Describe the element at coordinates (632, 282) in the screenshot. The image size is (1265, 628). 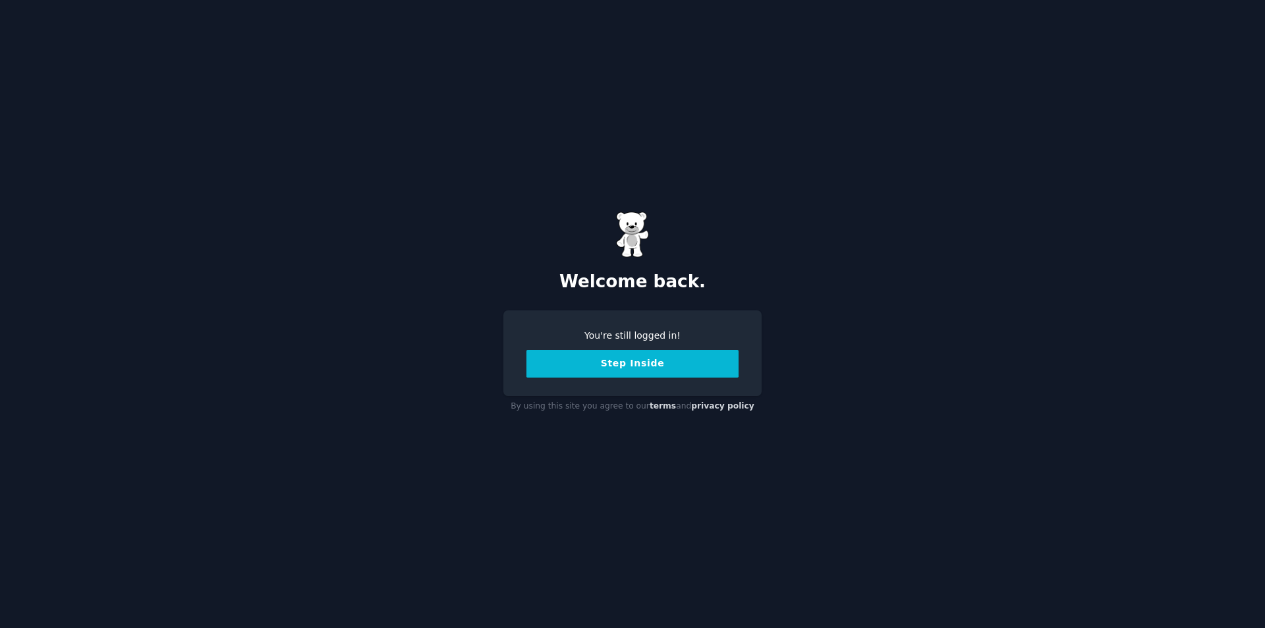
I see `h2: Welcome back.` at that location.